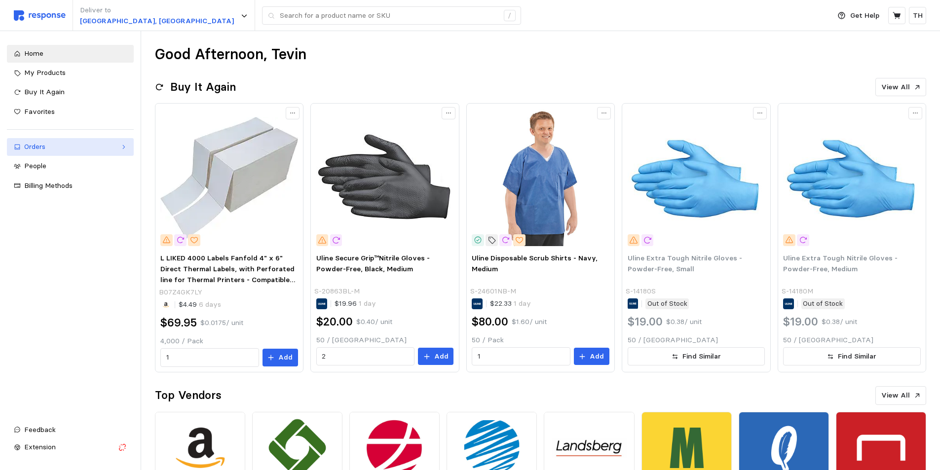 The image size is (940, 470). I want to click on input: Search for a product name or SKU, so click(389, 16).